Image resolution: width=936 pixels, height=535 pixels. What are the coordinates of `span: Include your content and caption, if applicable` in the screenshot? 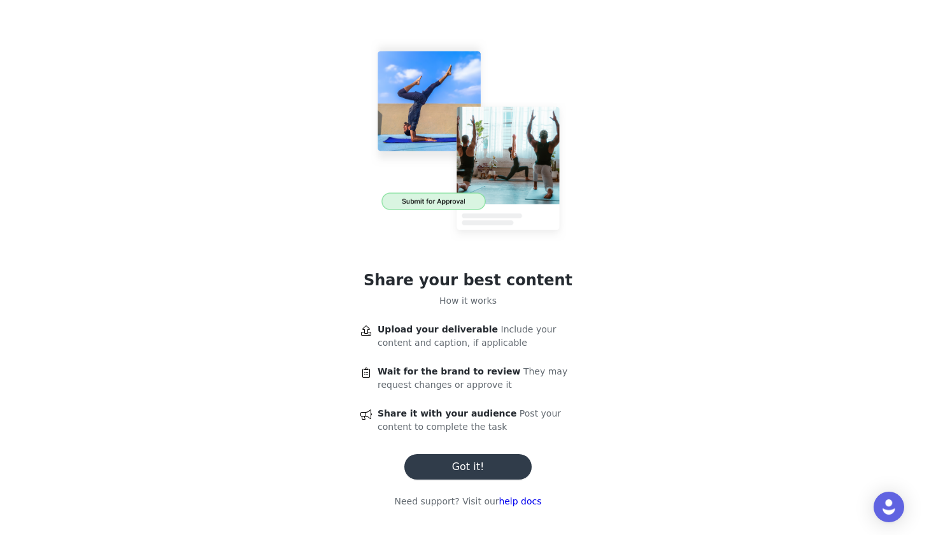 It's located at (467, 336).